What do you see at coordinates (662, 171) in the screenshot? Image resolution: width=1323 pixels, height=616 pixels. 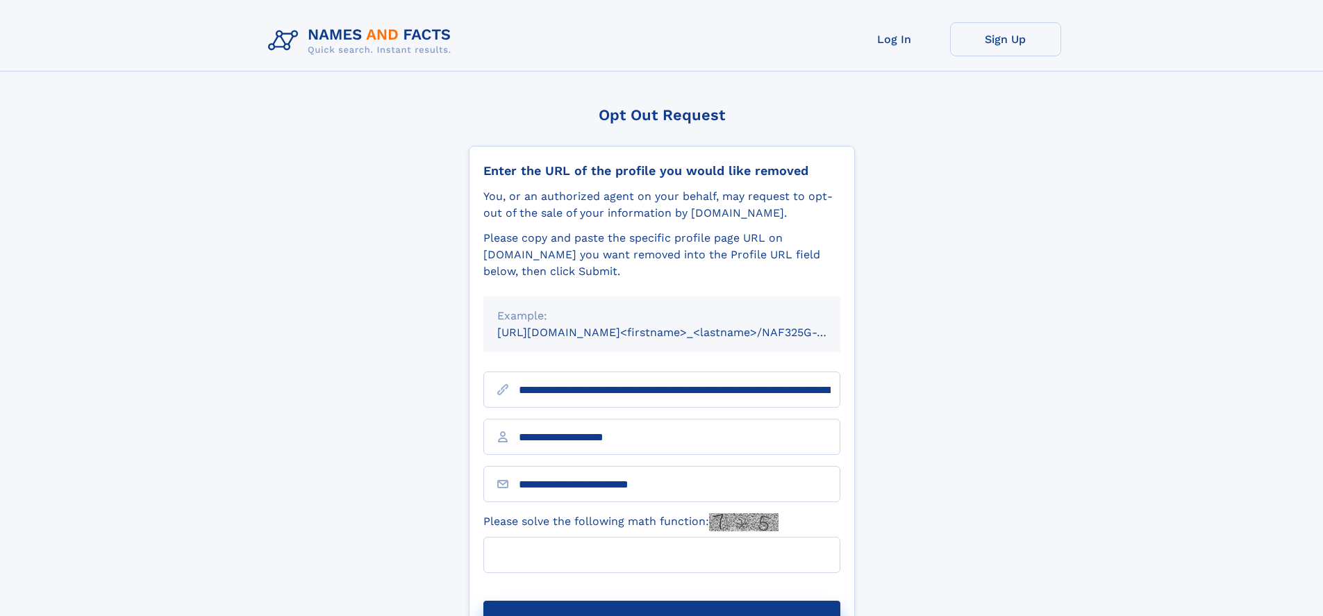 I see `div: Enter the URL of the profile you would like removed` at bounding box center [662, 171].